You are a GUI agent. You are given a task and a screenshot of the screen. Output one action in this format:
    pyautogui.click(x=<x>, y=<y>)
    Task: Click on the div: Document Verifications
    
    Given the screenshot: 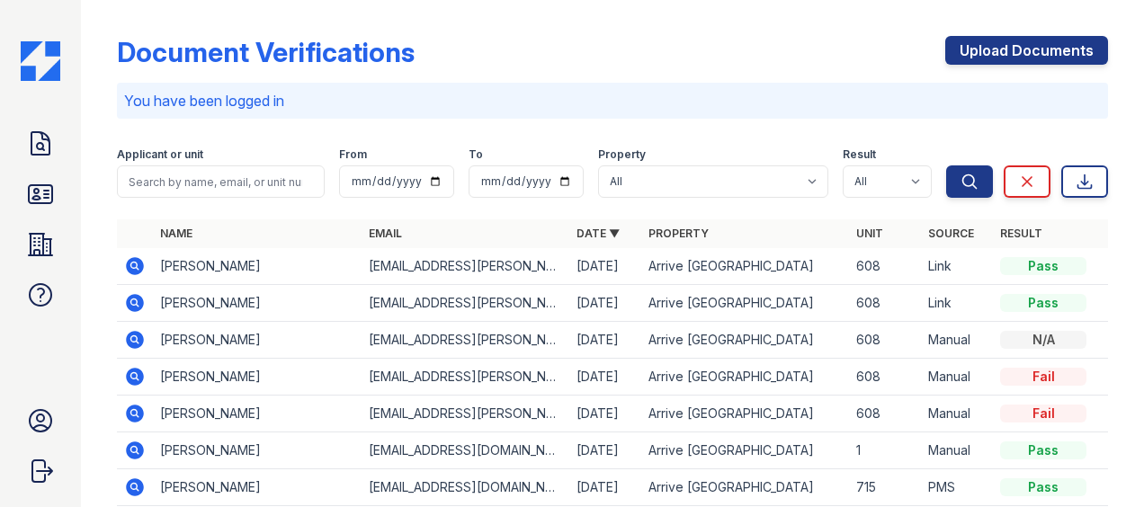 What is the action you would take?
    pyautogui.click(x=265, y=52)
    